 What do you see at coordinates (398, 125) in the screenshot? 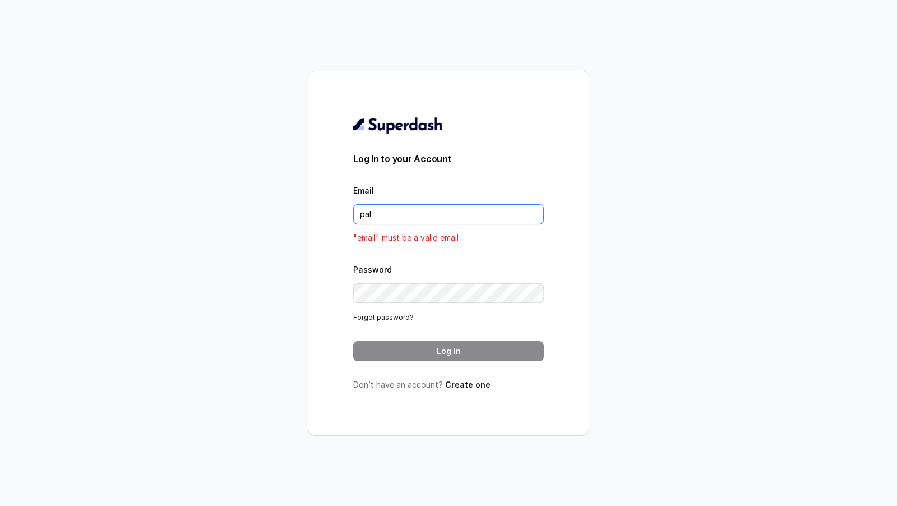
I see `img: light.svg` at bounding box center [398, 125].